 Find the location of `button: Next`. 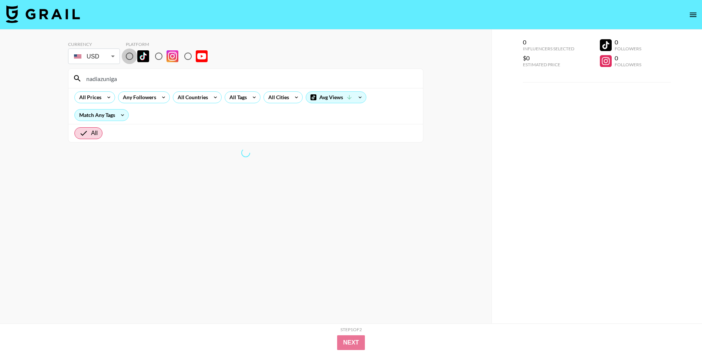

button: Next is located at coordinates (351, 343).